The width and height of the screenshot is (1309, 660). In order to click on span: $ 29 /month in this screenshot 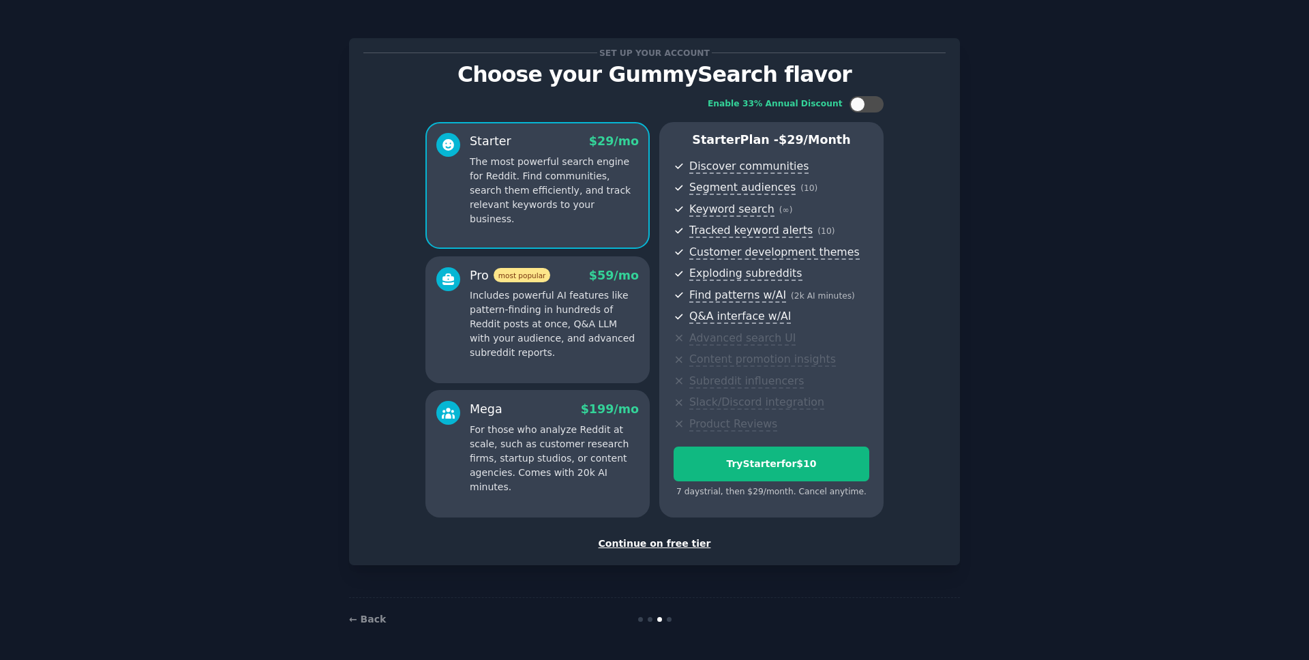, I will do `click(815, 140)`.